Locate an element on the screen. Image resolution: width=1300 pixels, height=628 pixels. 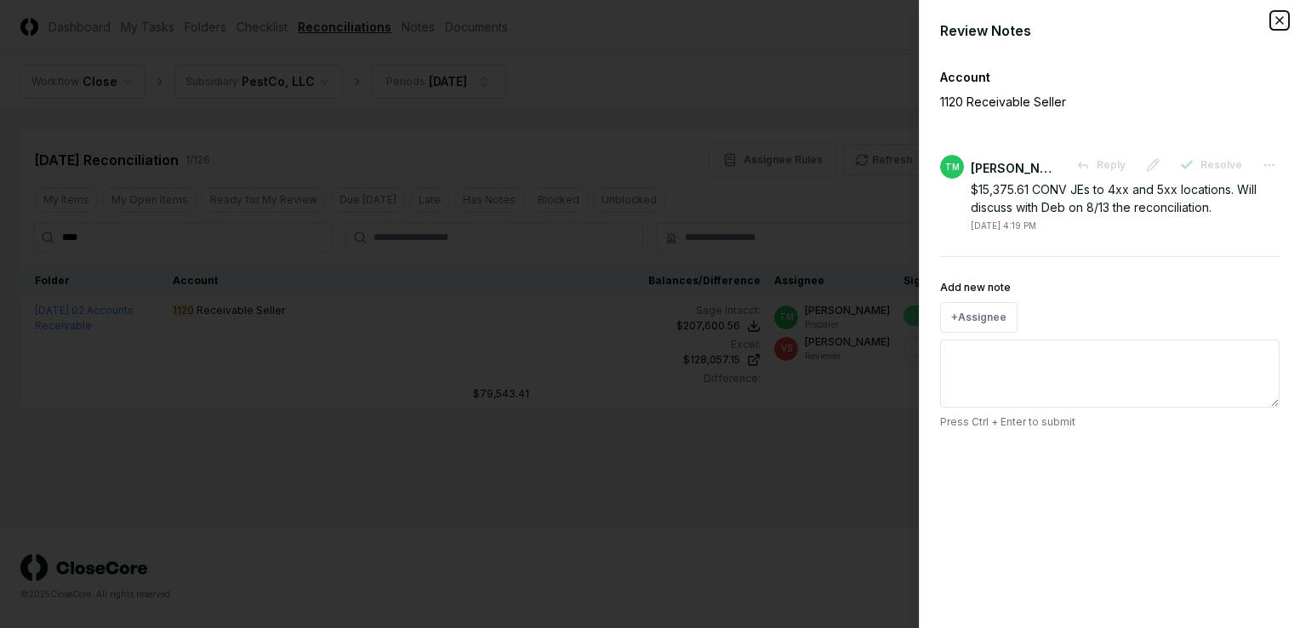
p: 1120 Receivable Seller is located at coordinates (1080, 101).